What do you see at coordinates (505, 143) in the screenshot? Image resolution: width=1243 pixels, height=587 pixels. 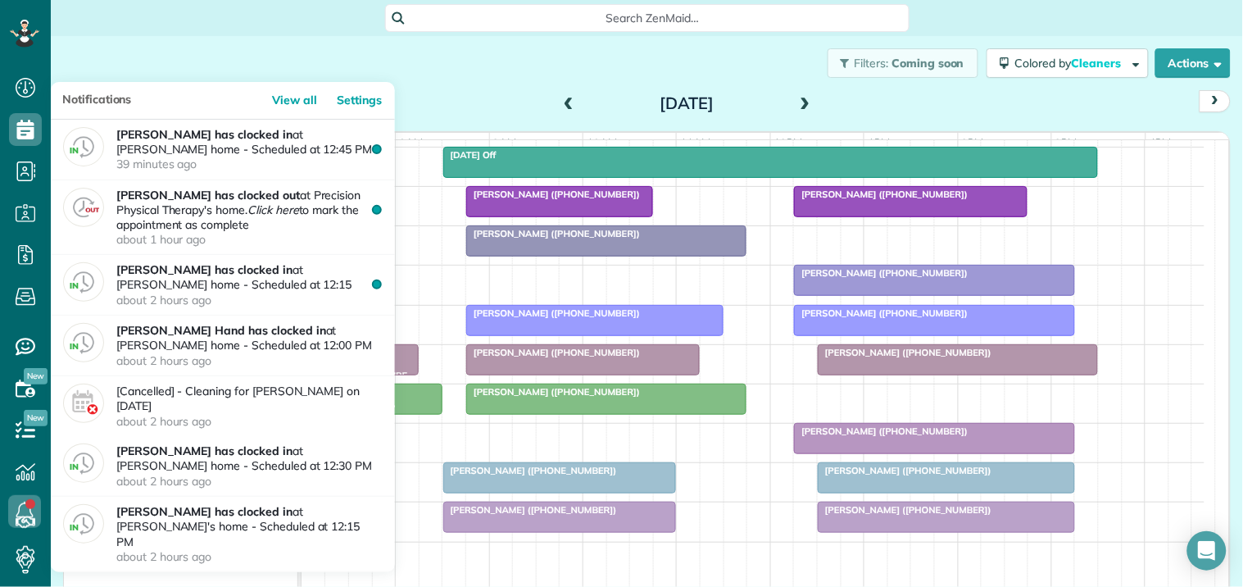 I see `span: 9am` at bounding box center [505, 143].